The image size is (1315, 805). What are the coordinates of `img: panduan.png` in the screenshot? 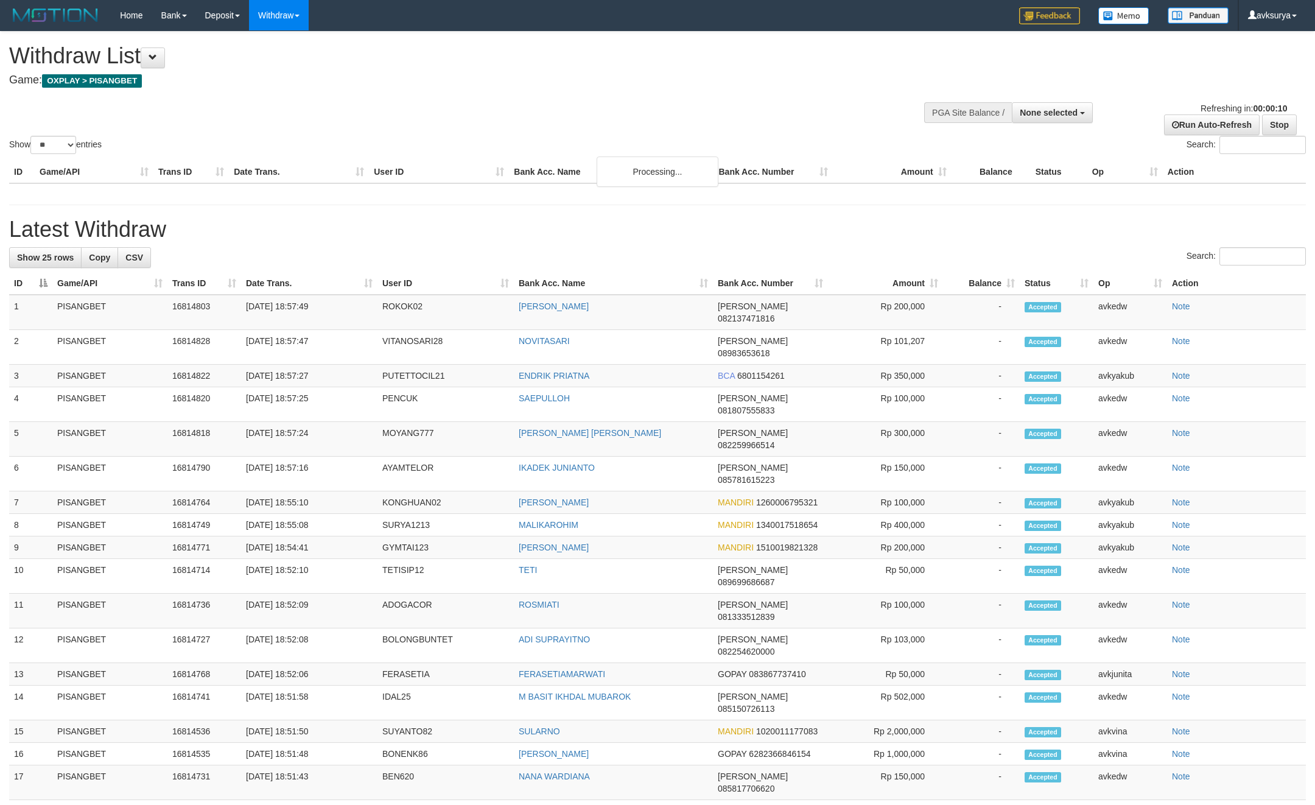 It's located at (1198, 15).